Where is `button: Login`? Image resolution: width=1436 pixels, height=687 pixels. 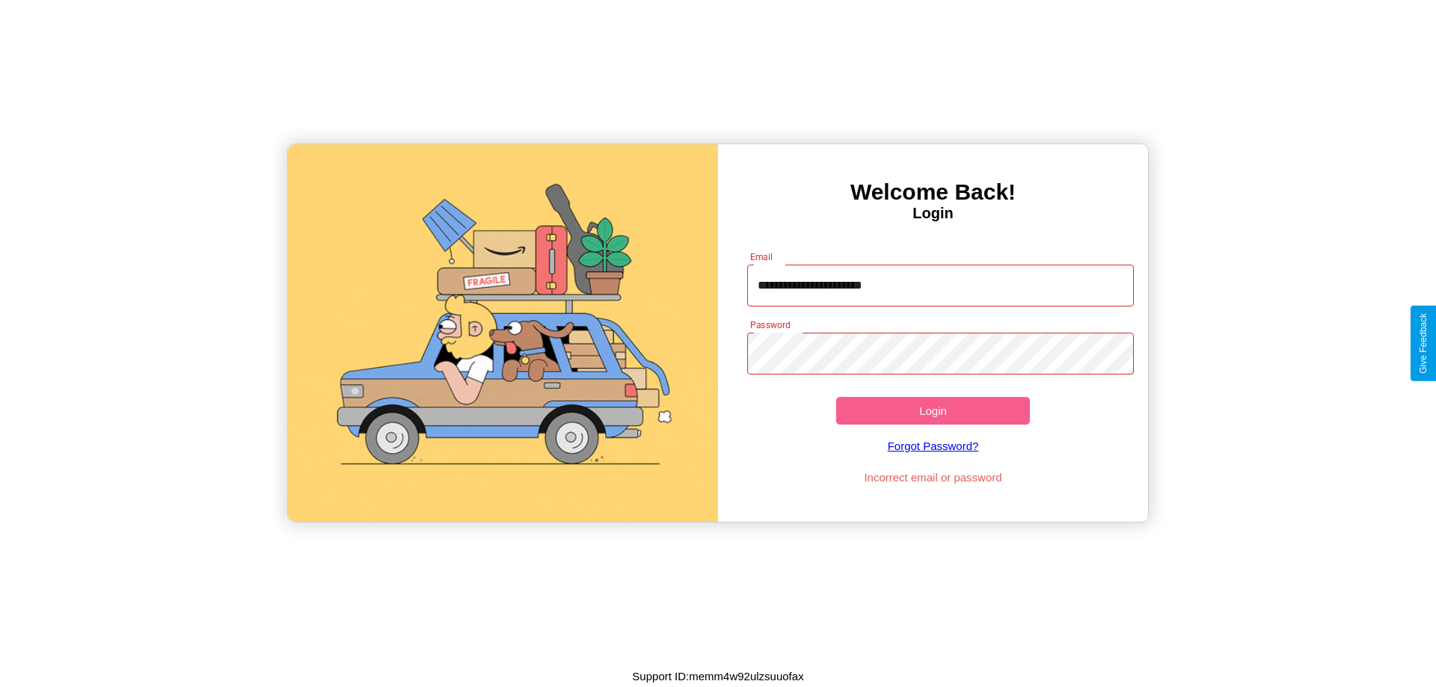
button: Login is located at coordinates (933, 411).